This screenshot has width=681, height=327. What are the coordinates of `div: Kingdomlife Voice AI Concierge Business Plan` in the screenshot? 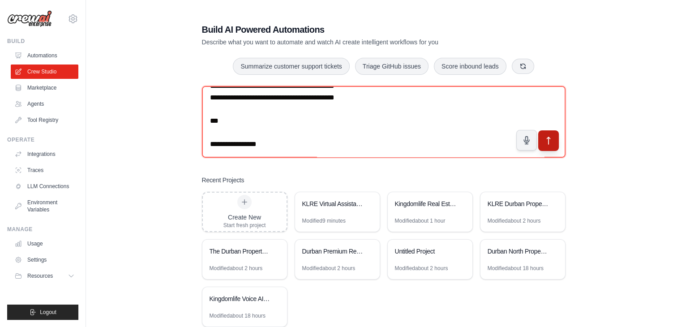 It's located at (240, 298).